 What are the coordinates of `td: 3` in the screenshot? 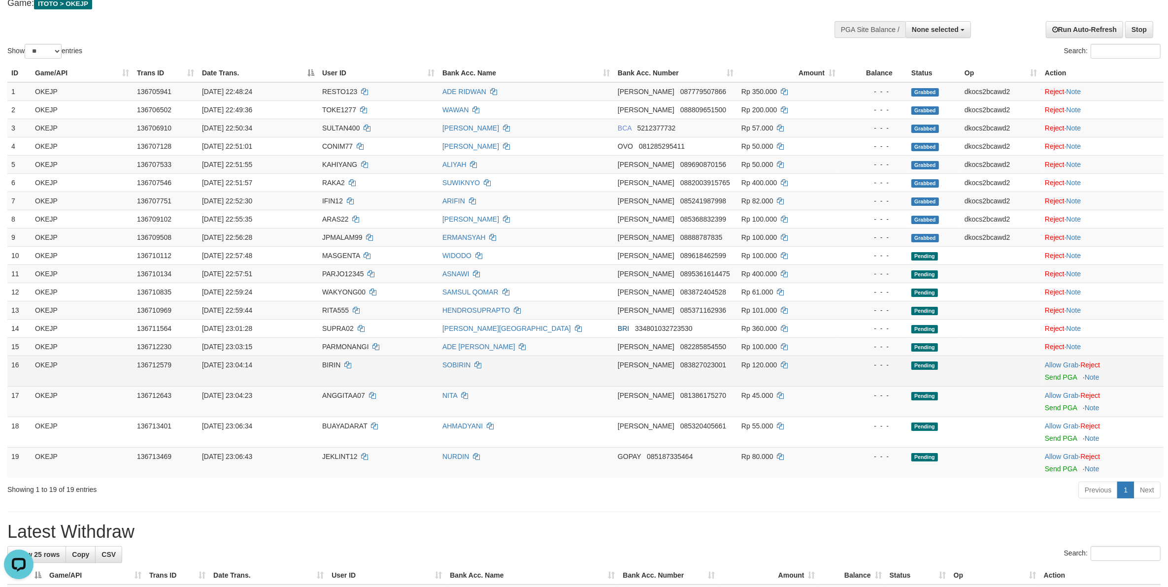 It's located at (19, 128).